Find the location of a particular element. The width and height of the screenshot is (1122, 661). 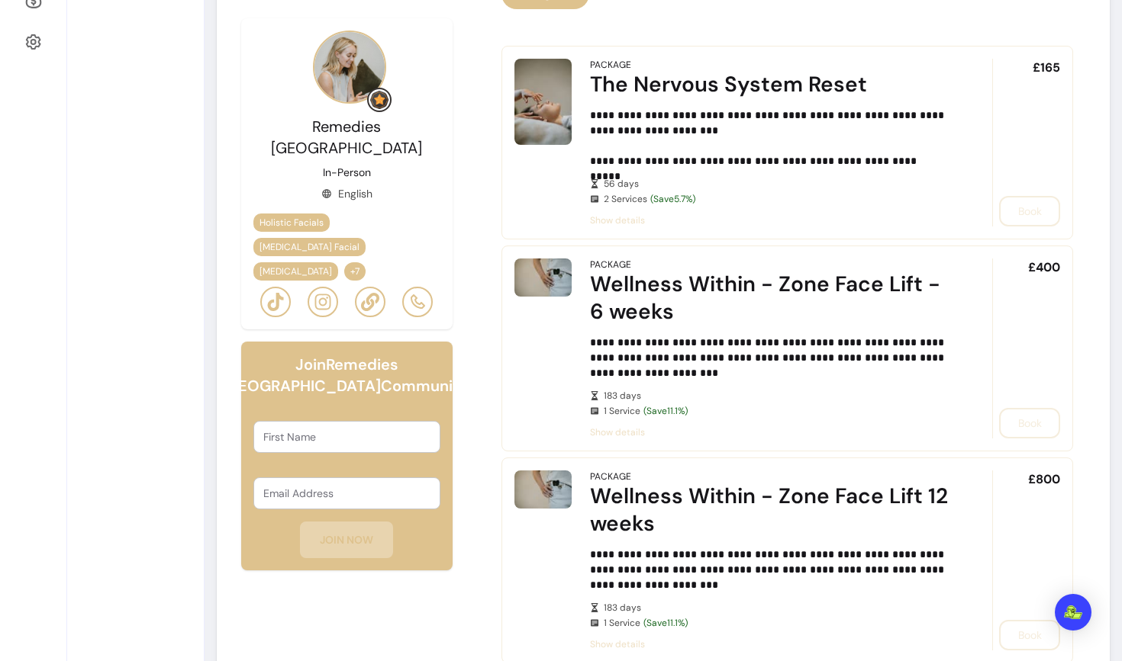

a: Settings is located at coordinates (33, 42).